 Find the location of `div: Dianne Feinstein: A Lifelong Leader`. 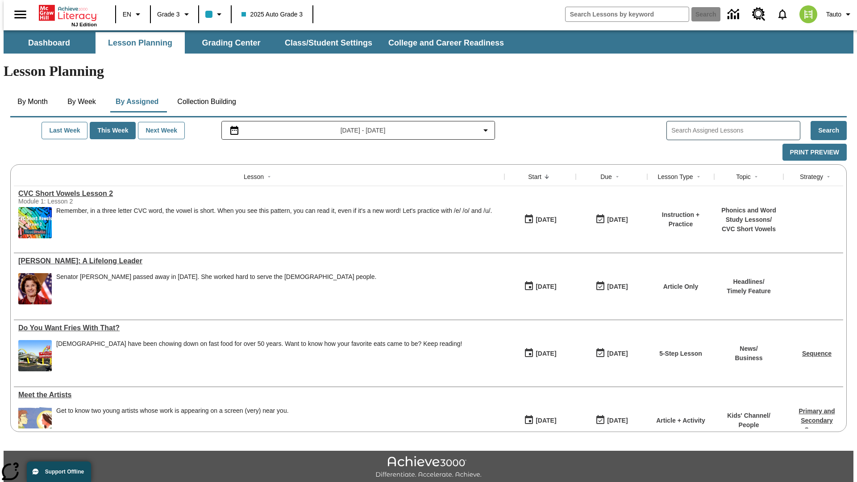

div: Dianne Feinstein: A Lifelong Leader is located at coordinates (259, 261).